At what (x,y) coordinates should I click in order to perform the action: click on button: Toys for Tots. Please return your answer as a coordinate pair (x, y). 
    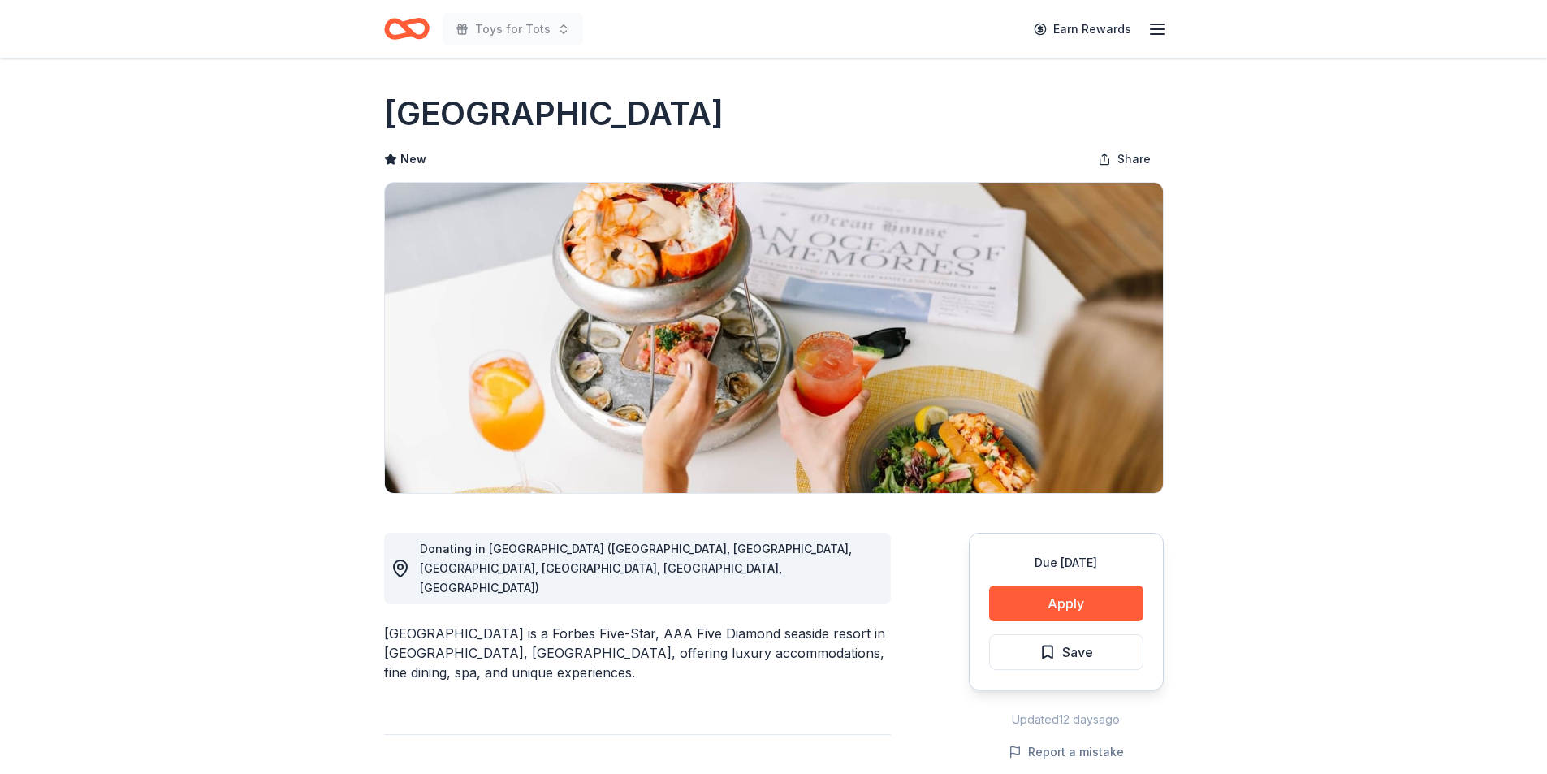
    Looking at the image, I should click on (512, 29).